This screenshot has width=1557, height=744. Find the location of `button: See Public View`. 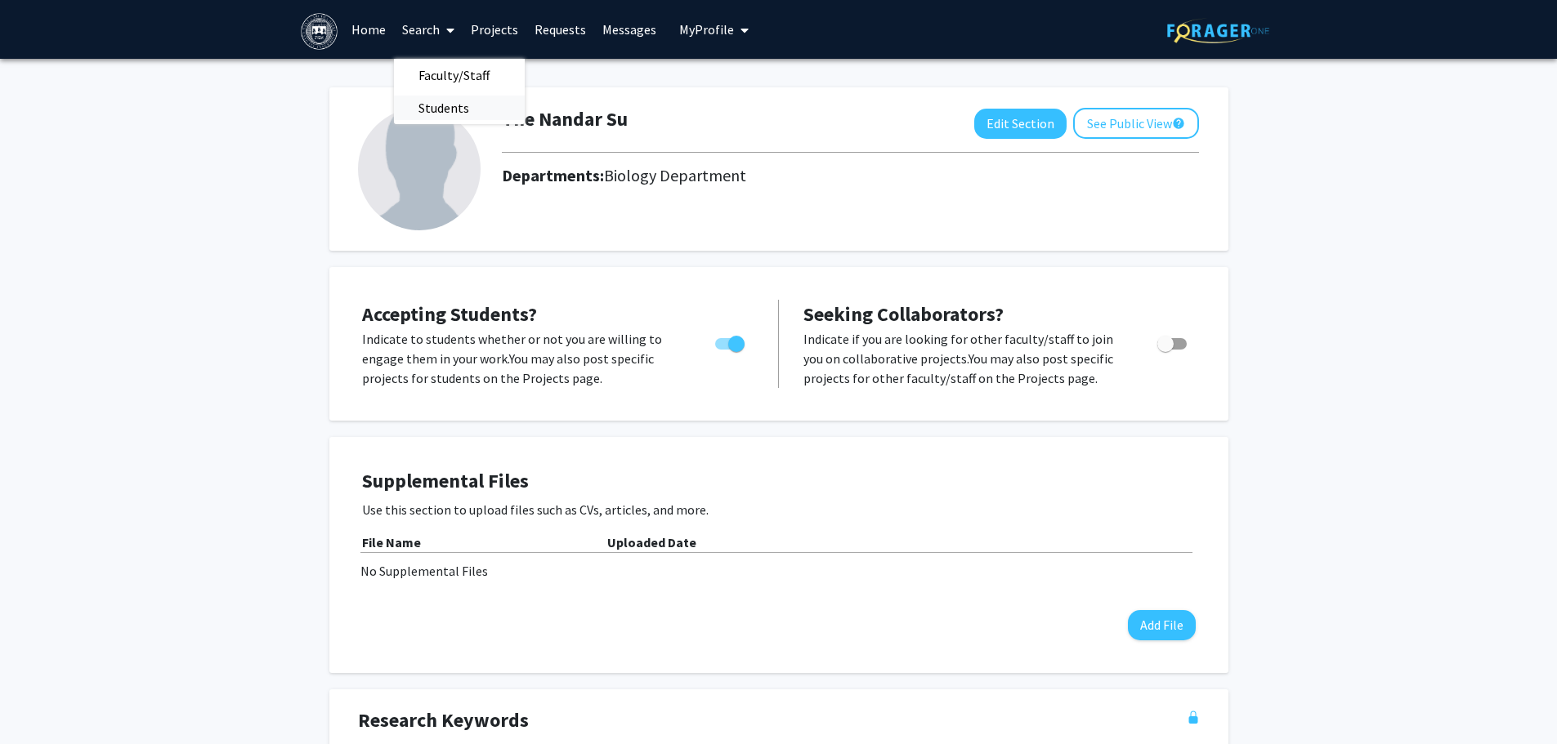

button: See Public View is located at coordinates (1136, 123).